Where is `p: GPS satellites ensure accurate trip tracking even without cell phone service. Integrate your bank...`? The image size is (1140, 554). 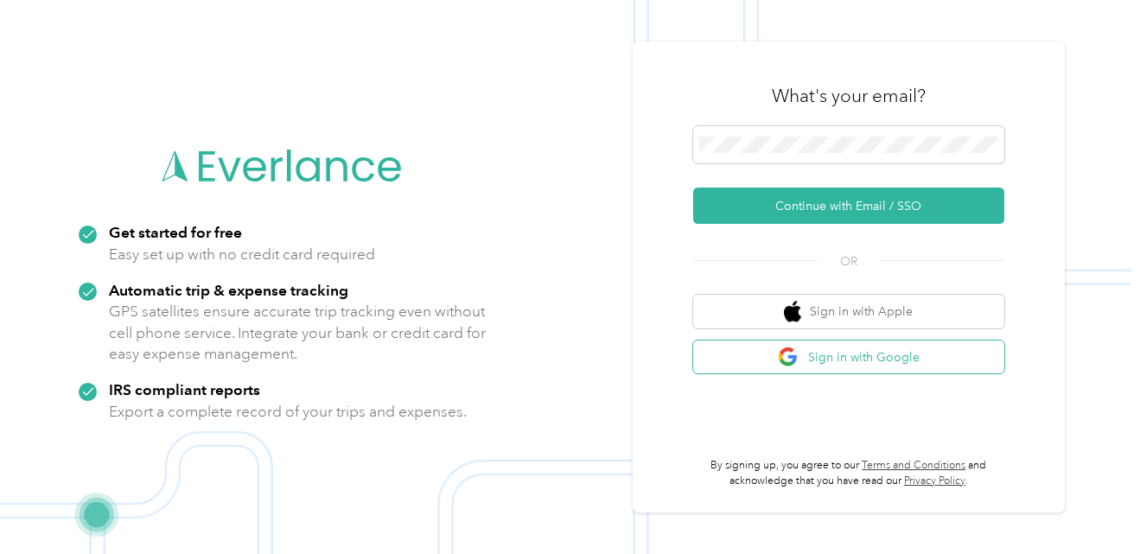
p: GPS satellites ensure accurate trip tracking even without cell phone service. Integrate your bank... is located at coordinates (297, 333).